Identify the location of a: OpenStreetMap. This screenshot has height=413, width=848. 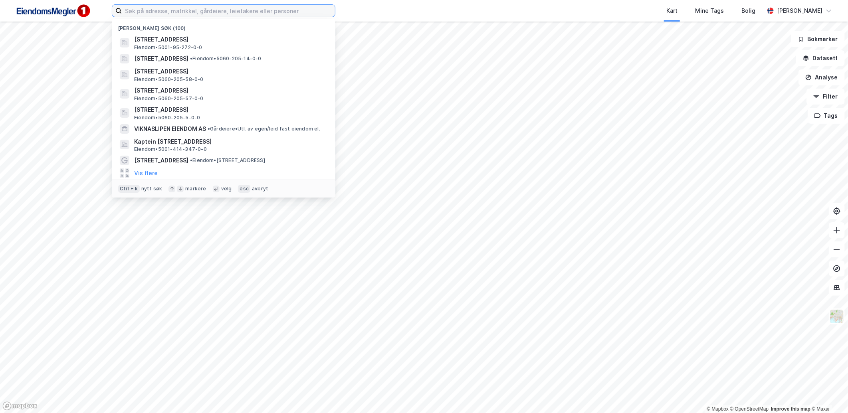
(749, 409).